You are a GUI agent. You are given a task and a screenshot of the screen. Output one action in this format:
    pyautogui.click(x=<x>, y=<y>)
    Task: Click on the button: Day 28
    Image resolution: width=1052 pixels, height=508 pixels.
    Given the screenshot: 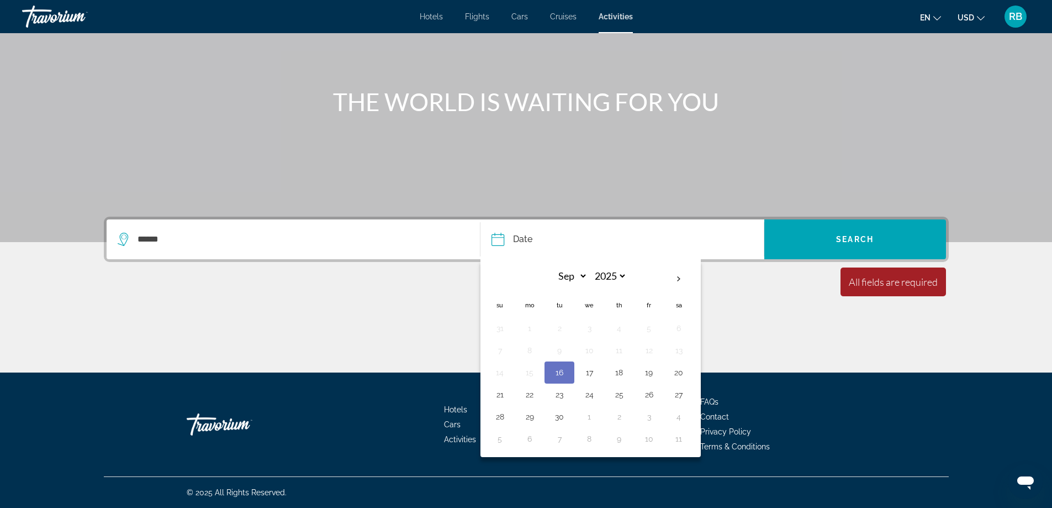 What is the action you would take?
    pyautogui.click(x=500, y=416)
    